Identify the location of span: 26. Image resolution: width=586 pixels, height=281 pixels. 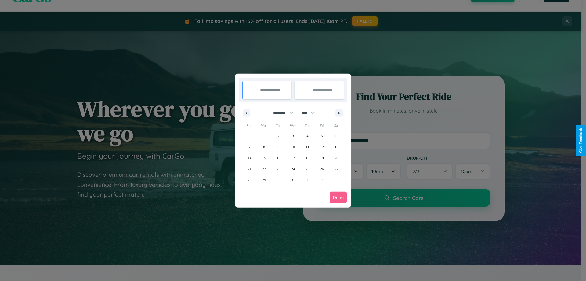
(322, 169).